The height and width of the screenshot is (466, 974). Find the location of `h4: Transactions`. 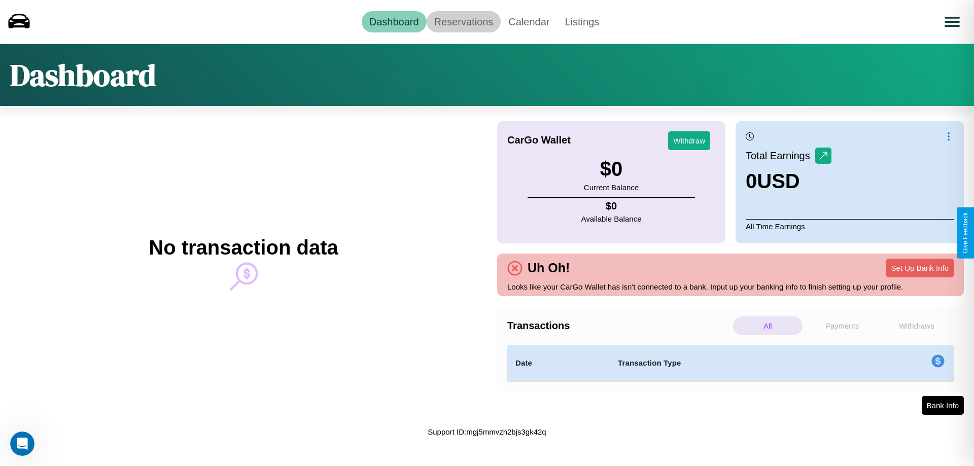

h4: Transactions is located at coordinates (619, 326).